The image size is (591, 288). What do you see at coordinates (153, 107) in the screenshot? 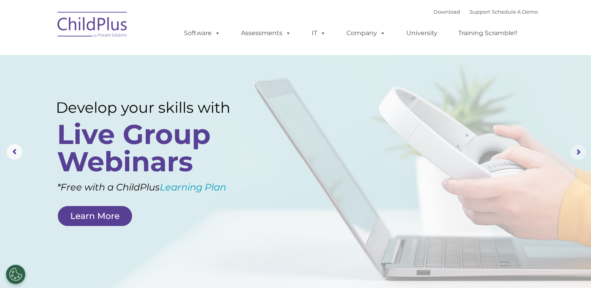
I see `rs-layer: Develop your skills with` at bounding box center [153, 107].